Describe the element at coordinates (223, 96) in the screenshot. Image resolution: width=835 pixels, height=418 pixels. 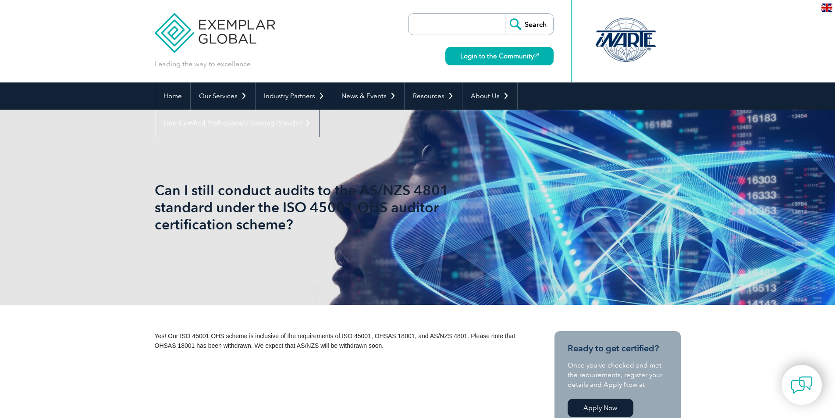
I see `a: Our Services` at that location.